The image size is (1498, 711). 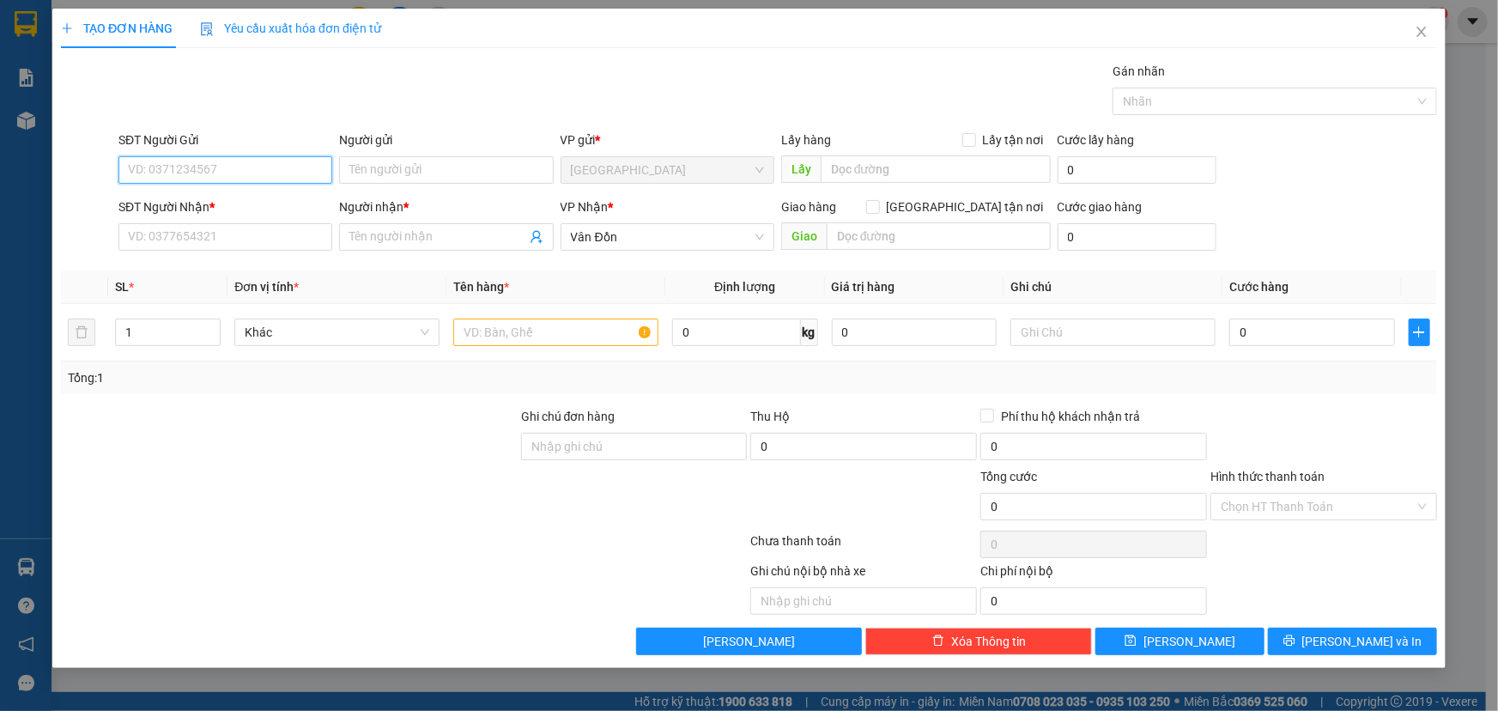 I want to click on div: SĐT Người Gửi, so click(x=225, y=140).